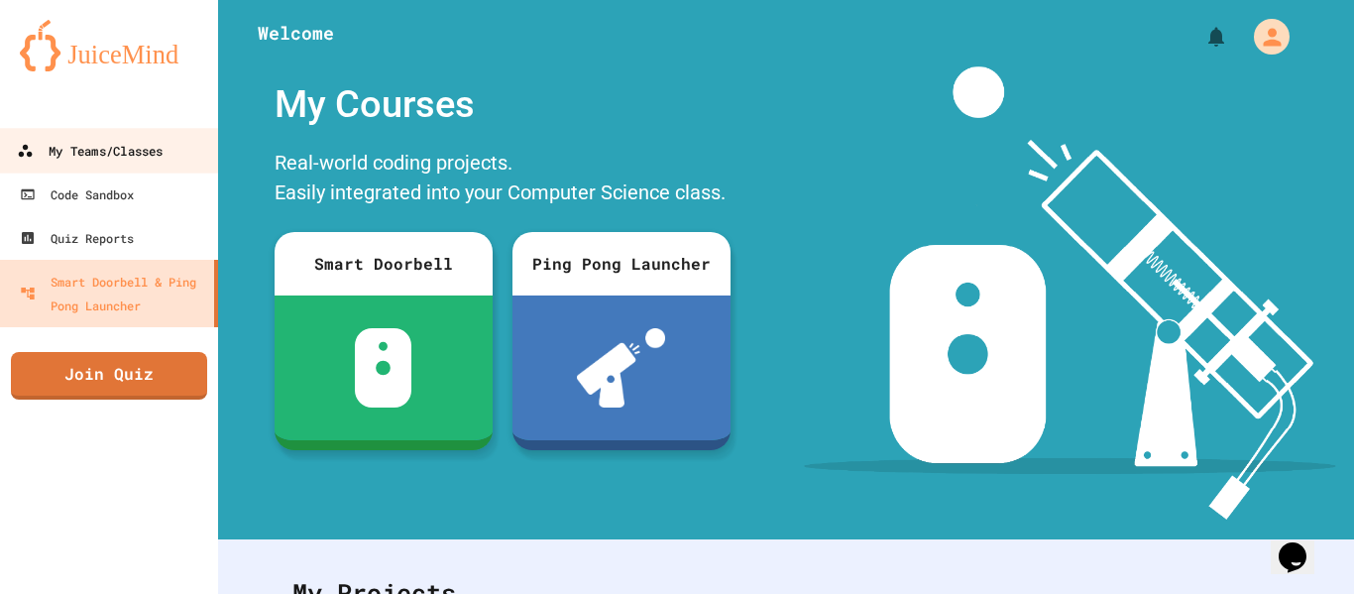 The width and height of the screenshot is (1354, 594). What do you see at coordinates (109, 46) in the screenshot?
I see `img: logo-orange.svg` at bounding box center [109, 46].